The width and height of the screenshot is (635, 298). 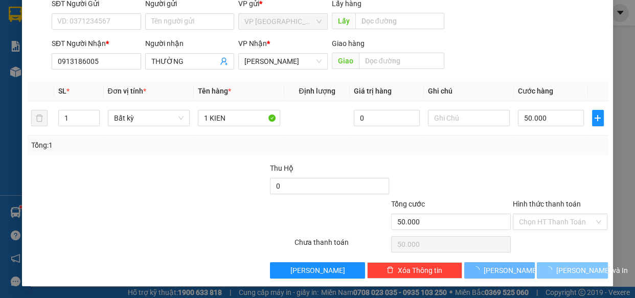 I want to click on span: Định lượng, so click(x=317, y=91).